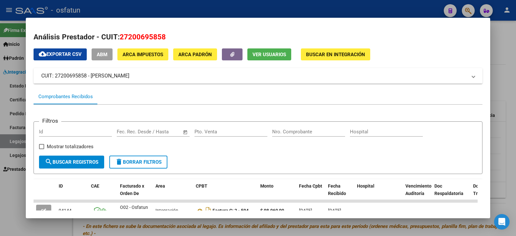  What do you see at coordinates (130, 132) in the screenshot?
I see `input: Fecha inicio` at bounding box center [130, 132].